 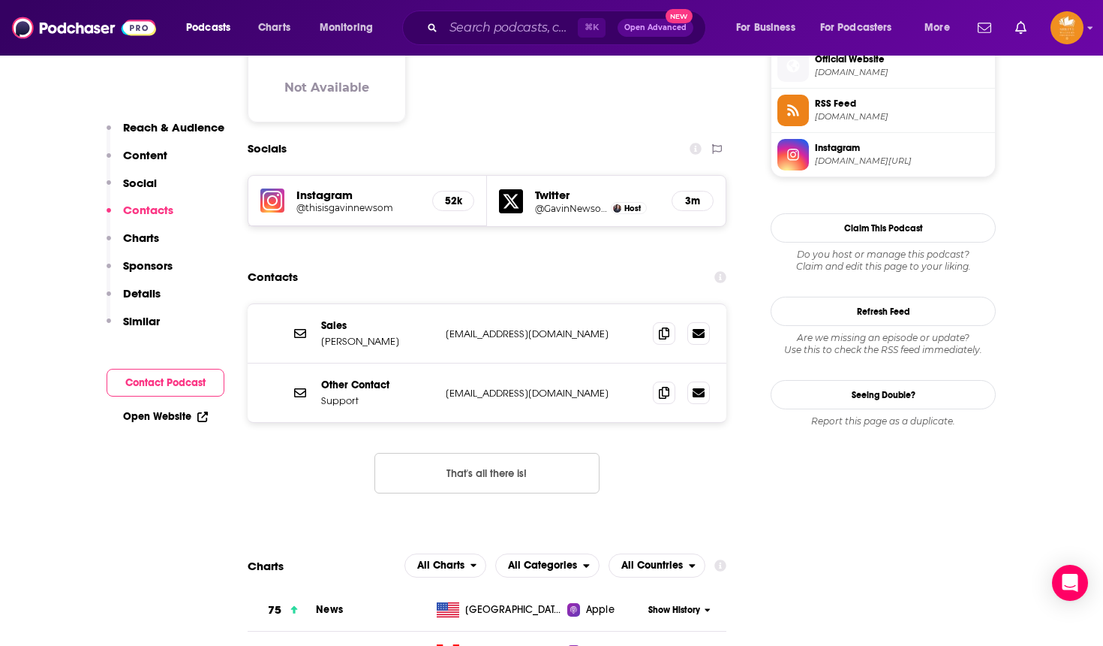 What do you see at coordinates (137, 161) in the screenshot?
I see `button: Content` at bounding box center [137, 161].